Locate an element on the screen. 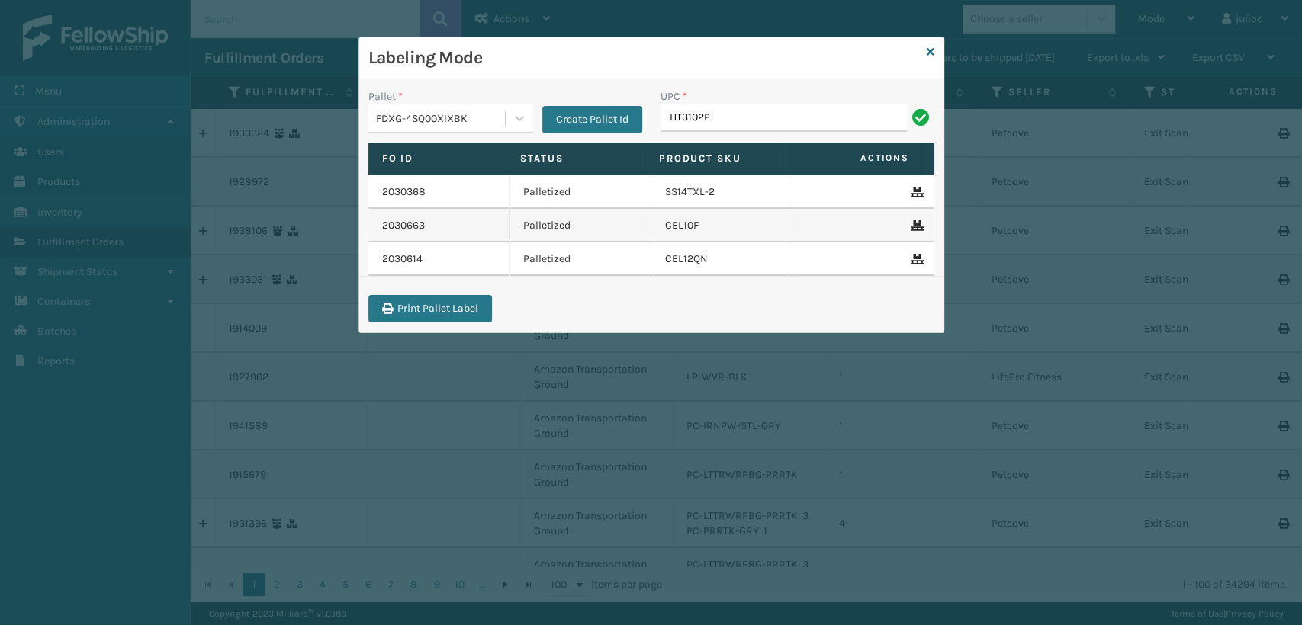  label: Pallet is located at coordinates (385, 96).